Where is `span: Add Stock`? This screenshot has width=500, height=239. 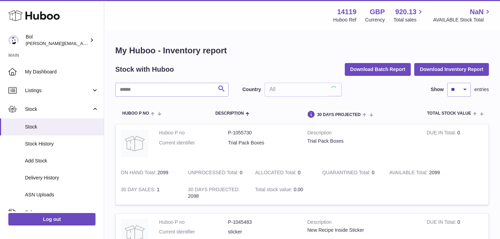 span: Add Stock is located at coordinates (62, 161).